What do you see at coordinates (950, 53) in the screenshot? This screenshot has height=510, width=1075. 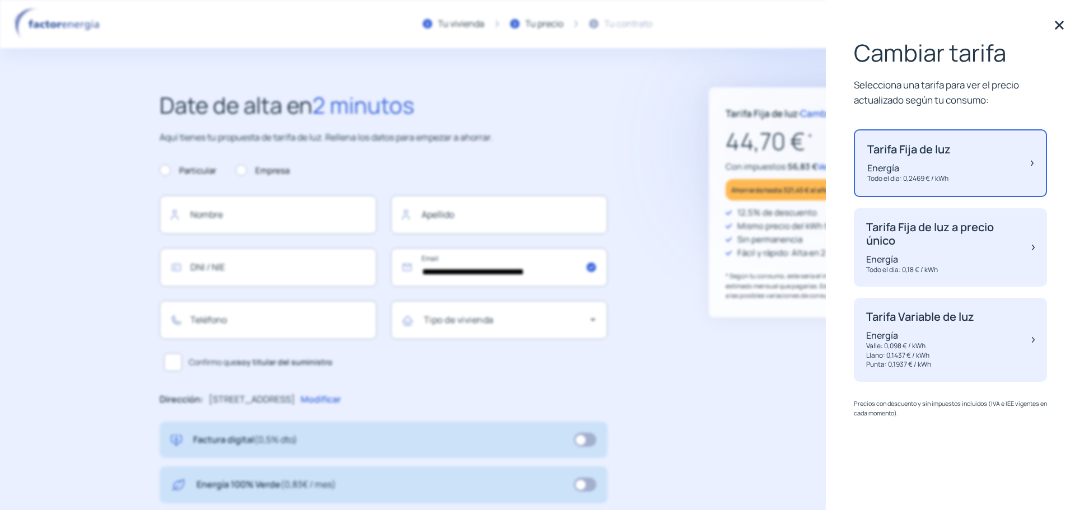 I see `p: Cambiar tarifa` at bounding box center [950, 53].